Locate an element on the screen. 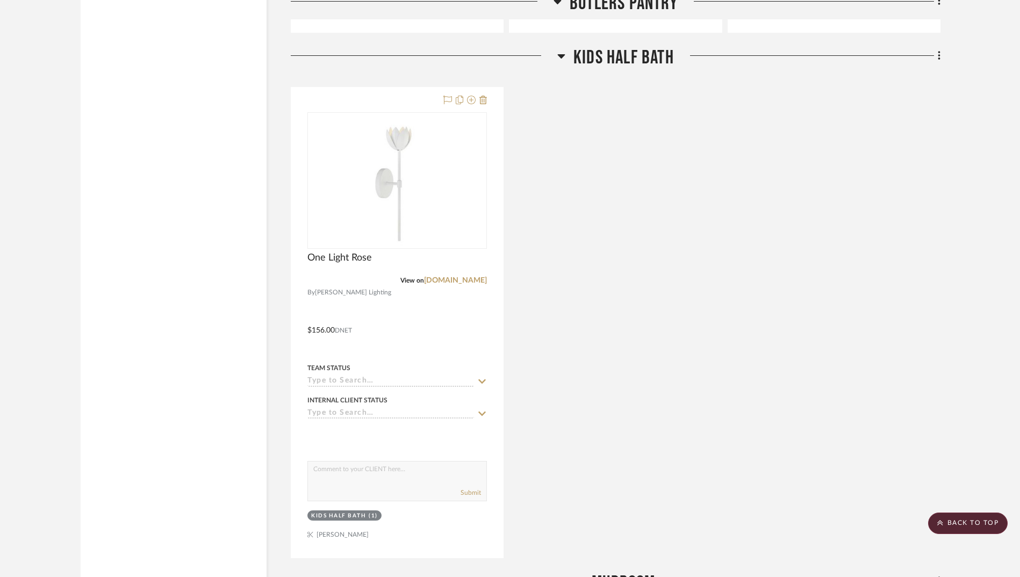  div: 0 is located at coordinates (397, 180).